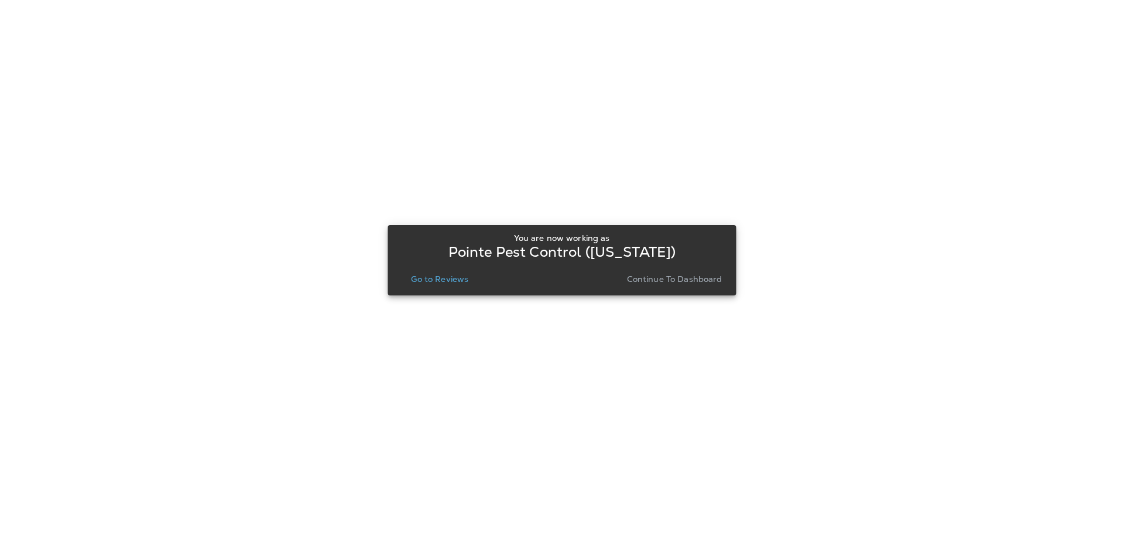 The height and width of the screenshot is (534, 1124). What do you see at coordinates (440, 279) in the screenshot?
I see `p: Go to Reviews` at bounding box center [440, 279].